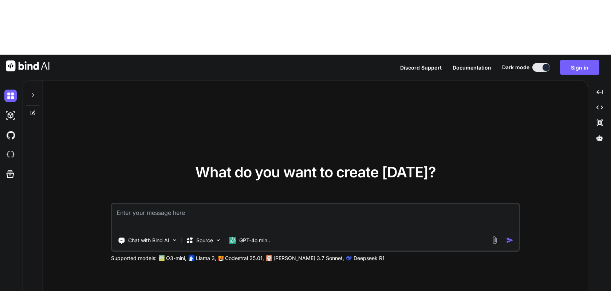  Describe the element at coordinates (421, 67) in the screenshot. I see `span: Discord Support` at that location.